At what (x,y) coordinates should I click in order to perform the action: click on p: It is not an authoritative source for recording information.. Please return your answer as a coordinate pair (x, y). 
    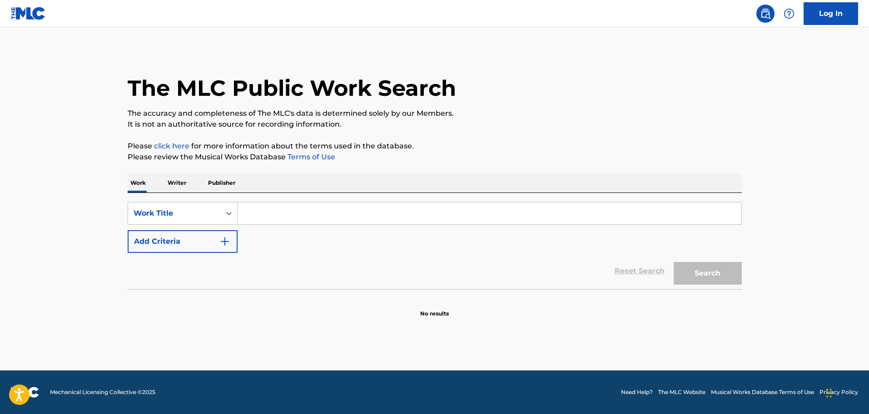
    Looking at the image, I should click on (434, 124).